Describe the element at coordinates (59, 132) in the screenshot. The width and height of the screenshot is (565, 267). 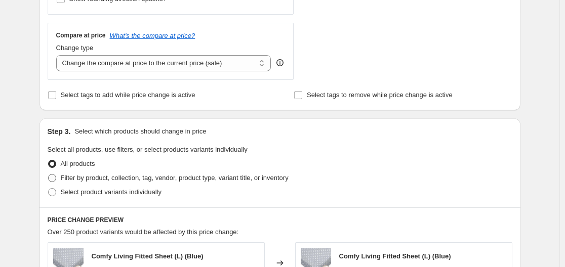
I see `h2: Step 3.` at that location.